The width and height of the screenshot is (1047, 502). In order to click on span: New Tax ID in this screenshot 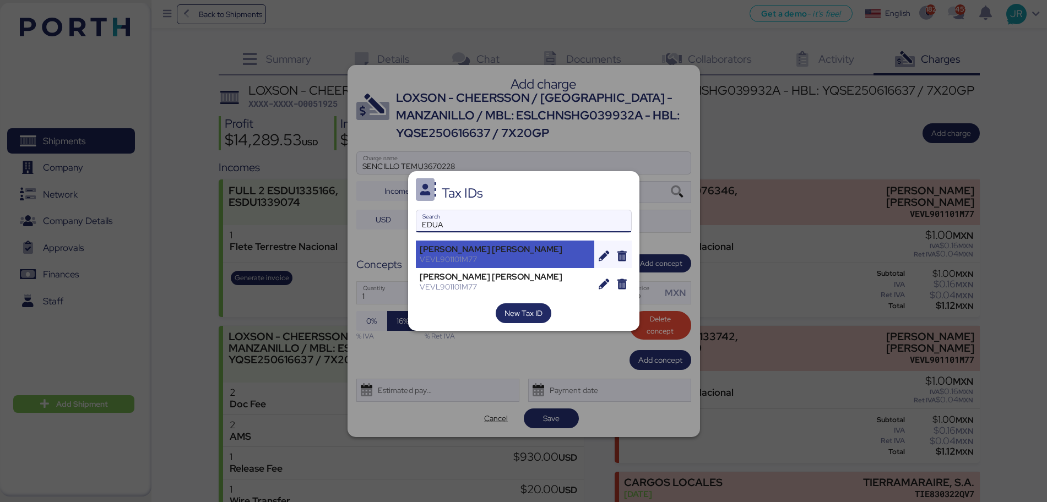, I will do `click(523, 313)`.